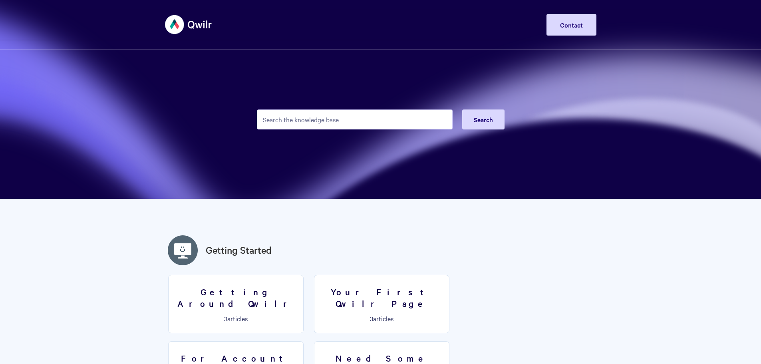  What do you see at coordinates (382, 297) in the screenshot?
I see `h3: Your First Qwilr Page` at bounding box center [382, 297].